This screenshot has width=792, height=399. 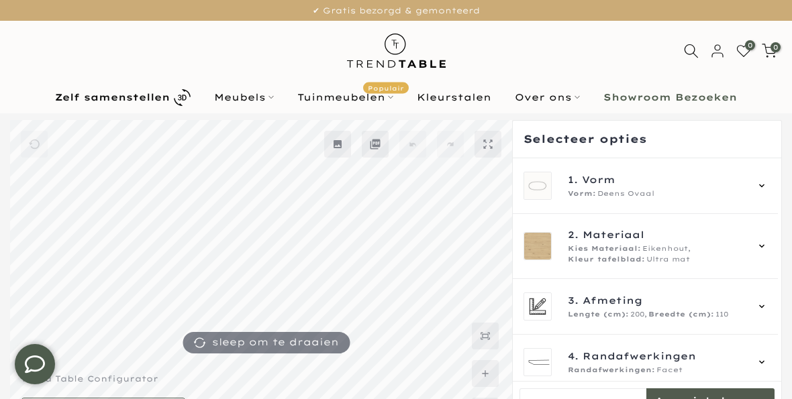 I want to click on a: Over ons, so click(x=548, y=97).